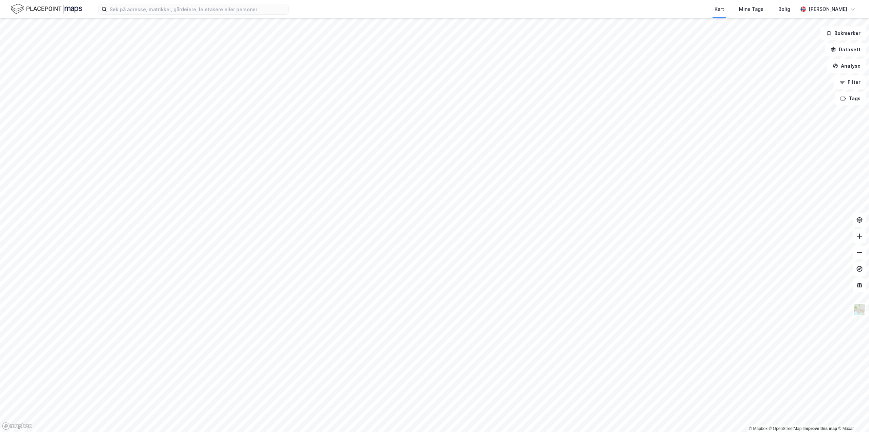  What do you see at coordinates (720, 9) in the screenshot?
I see `div: Kart` at bounding box center [720, 9].